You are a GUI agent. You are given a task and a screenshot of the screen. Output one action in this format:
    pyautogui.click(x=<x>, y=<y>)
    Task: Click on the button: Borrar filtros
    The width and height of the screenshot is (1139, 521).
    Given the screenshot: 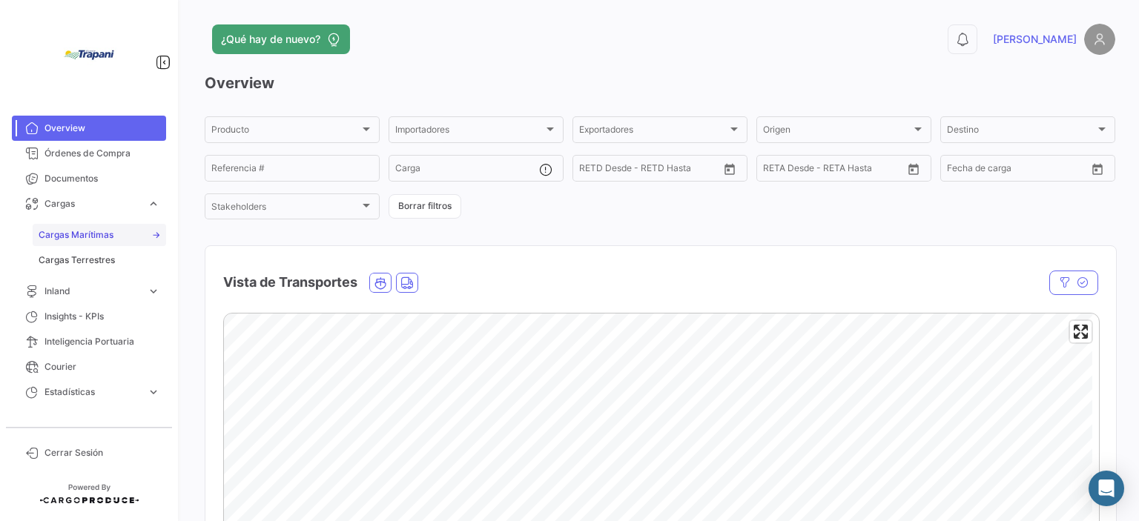 What is the action you would take?
    pyautogui.click(x=425, y=206)
    